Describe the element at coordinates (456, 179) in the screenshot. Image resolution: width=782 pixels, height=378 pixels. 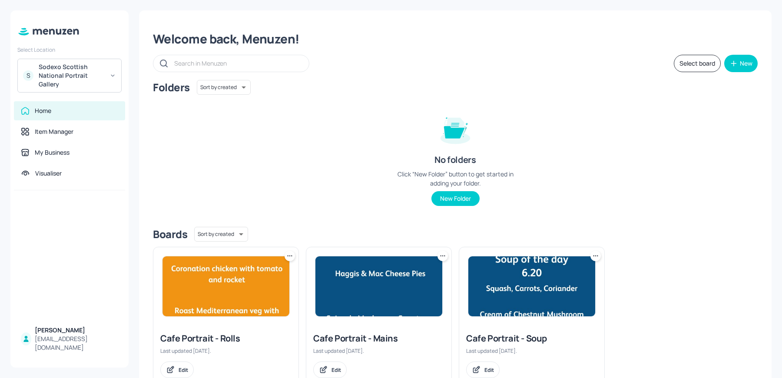
I see `div: Click “New Folder” button to get started in adding your folder.` at that location.